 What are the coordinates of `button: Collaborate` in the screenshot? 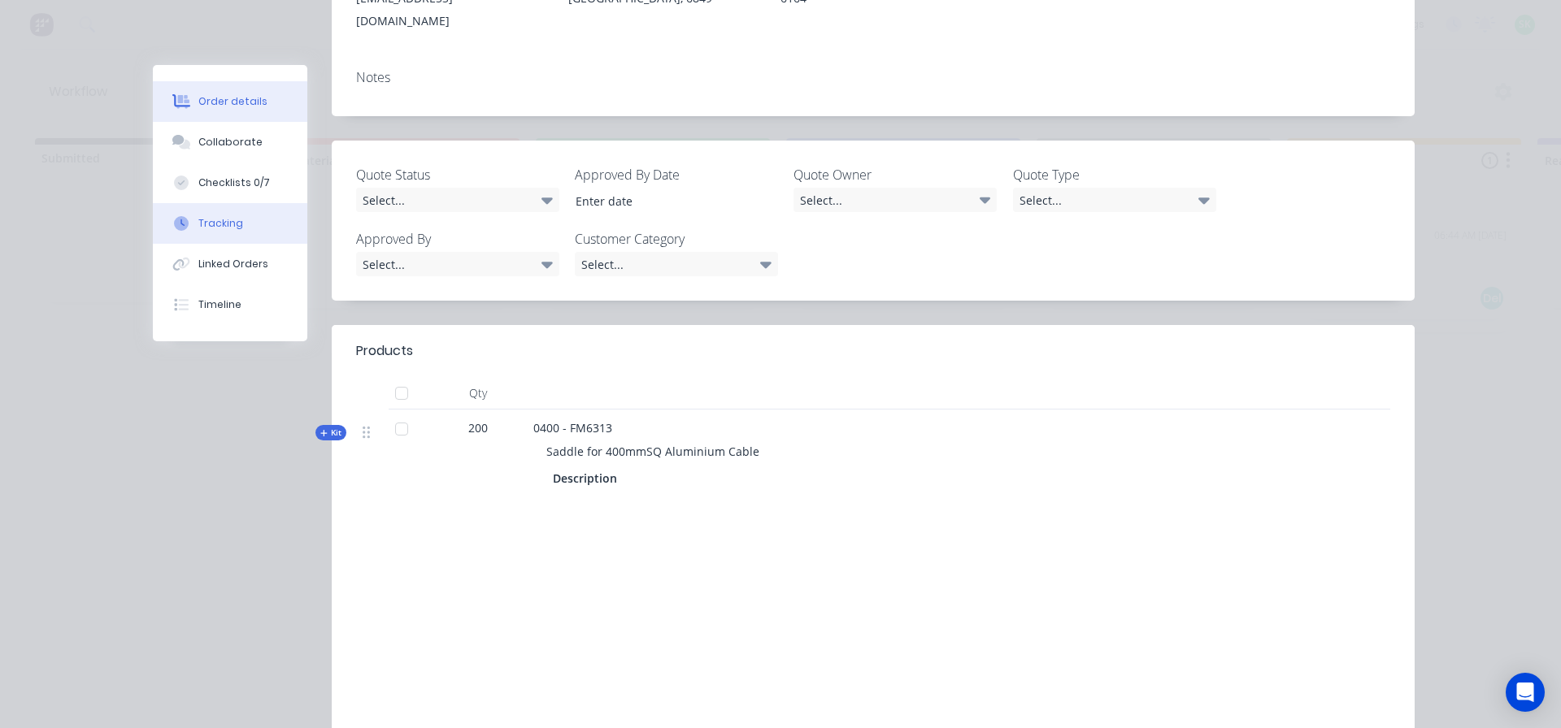 It's located at (230, 142).